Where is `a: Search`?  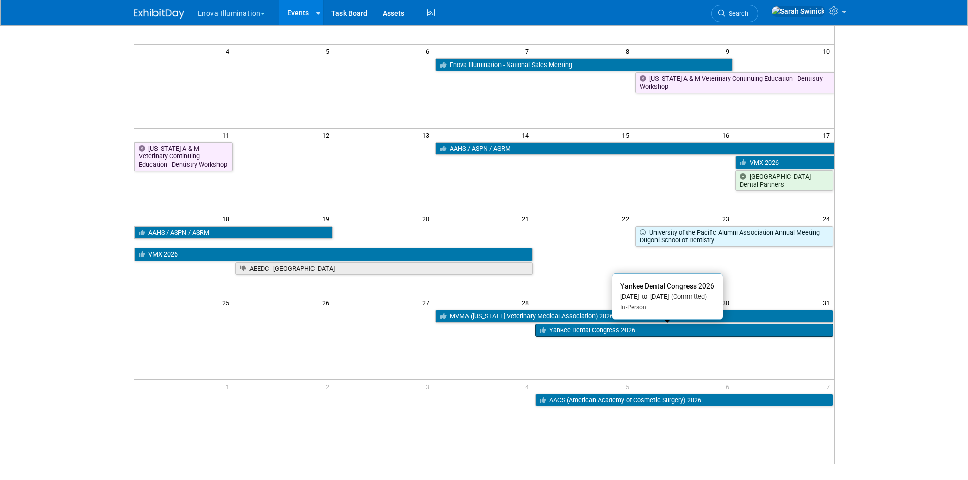
a: Search is located at coordinates (735, 13).